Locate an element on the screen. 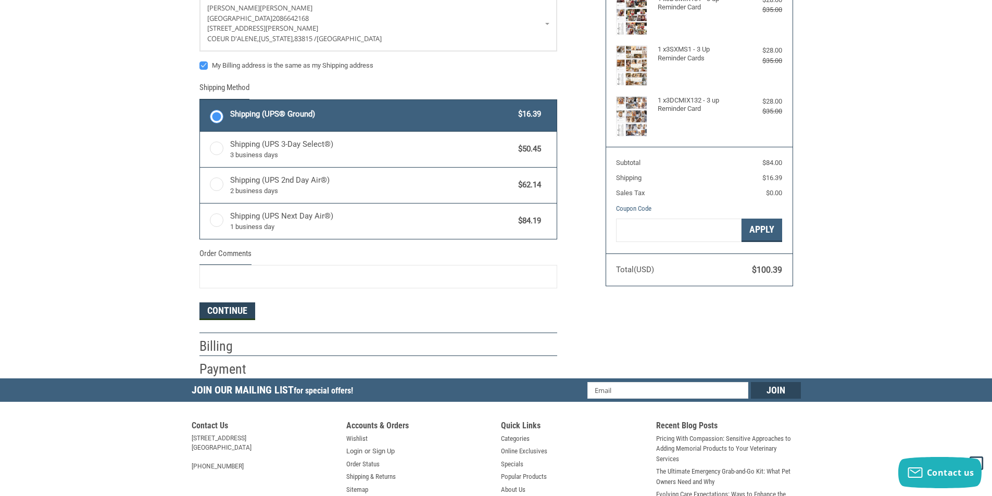  h5: Accounts & Orders is located at coordinates (418, 427).